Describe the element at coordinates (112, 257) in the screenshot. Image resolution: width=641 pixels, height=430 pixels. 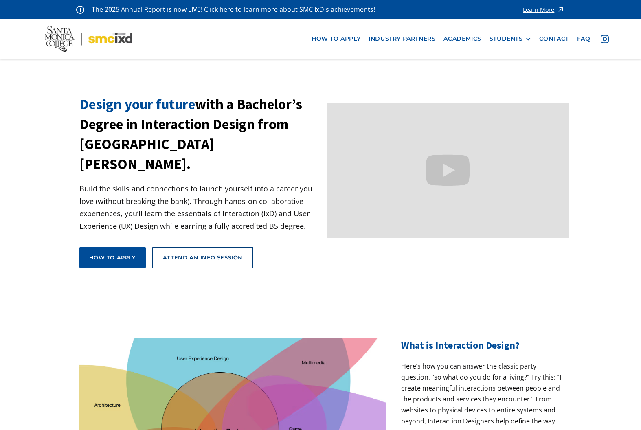
I see `div: How to apply` at that location.